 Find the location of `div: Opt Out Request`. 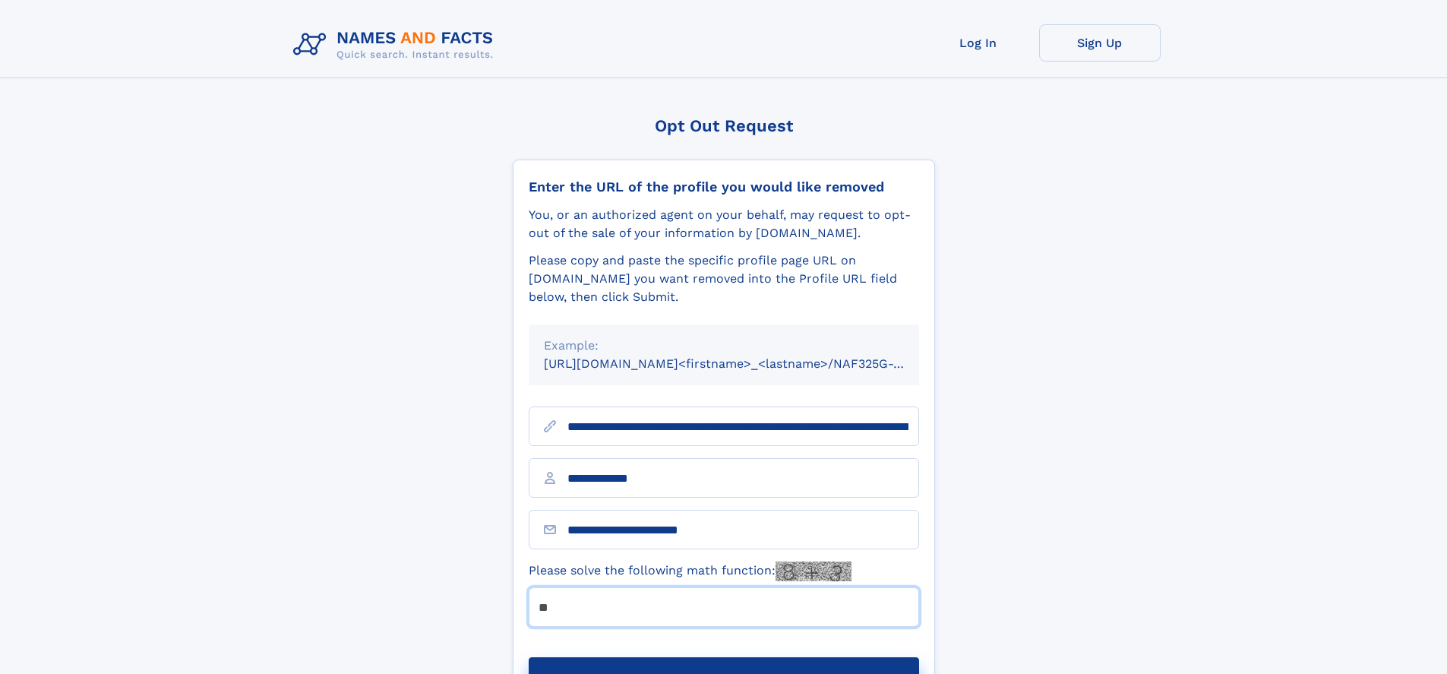

div: Opt Out Request is located at coordinates (724, 125).